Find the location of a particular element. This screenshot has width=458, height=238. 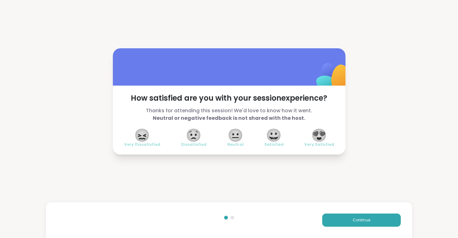

img: ShareWell Logomark is located at coordinates (332, 78).